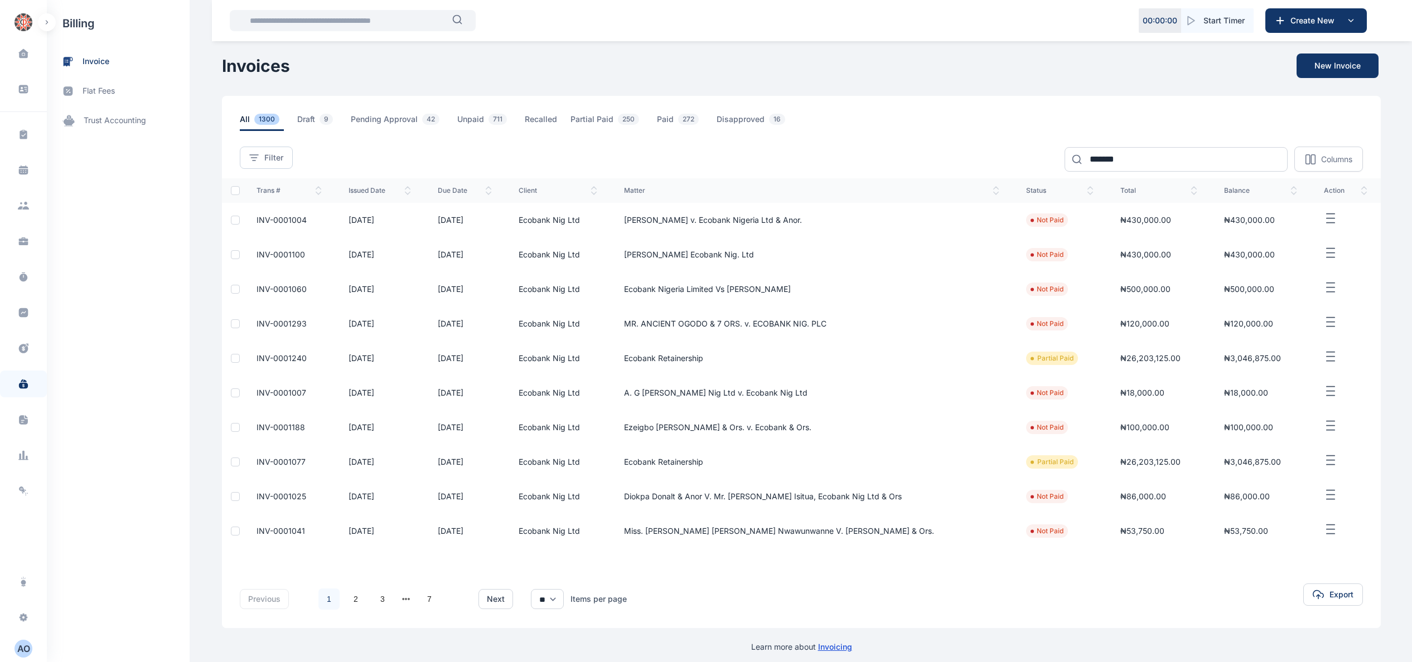  Describe the element at coordinates (1145, 323) in the screenshot. I see `span: ₦120,000.00` at that location.